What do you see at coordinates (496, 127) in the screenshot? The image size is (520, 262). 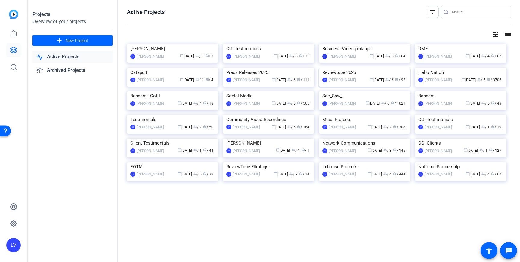 I see `span: / 19` at bounding box center [496, 127].